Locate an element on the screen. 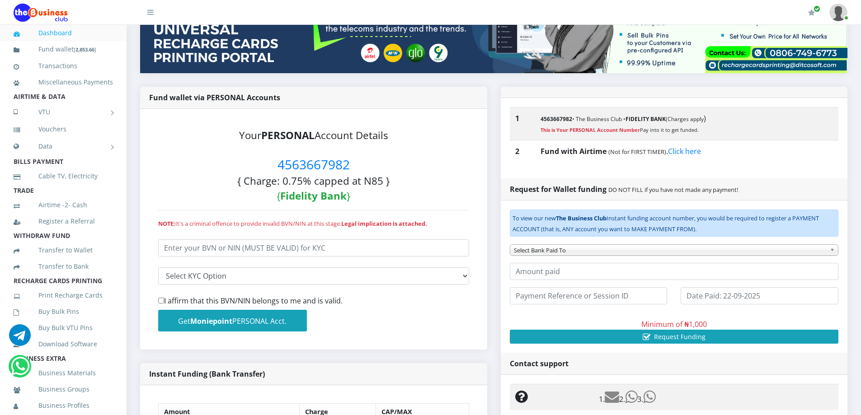  a: VTU is located at coordinates (63, 112).